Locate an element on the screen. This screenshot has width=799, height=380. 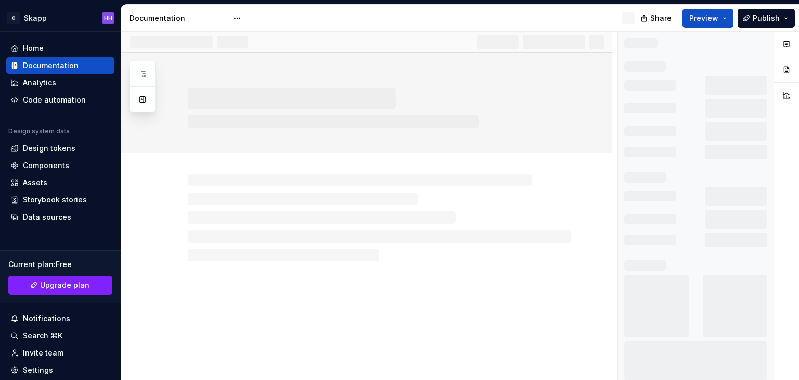
a: Invite team is located at coordinates (60, 353).